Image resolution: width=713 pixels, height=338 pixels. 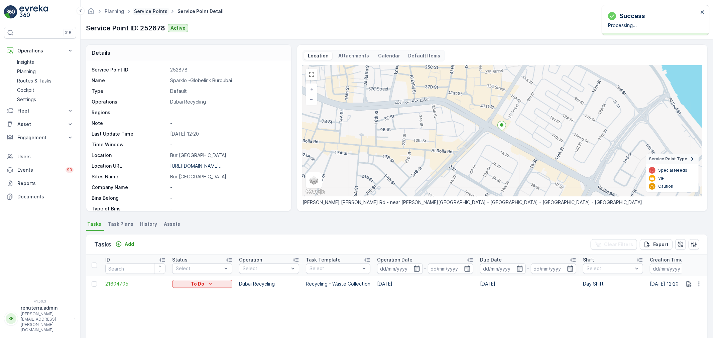 What do you see at coordinates (125, 244) in the screenshot?
I see `button: Add` at bounding box center [125, 244].